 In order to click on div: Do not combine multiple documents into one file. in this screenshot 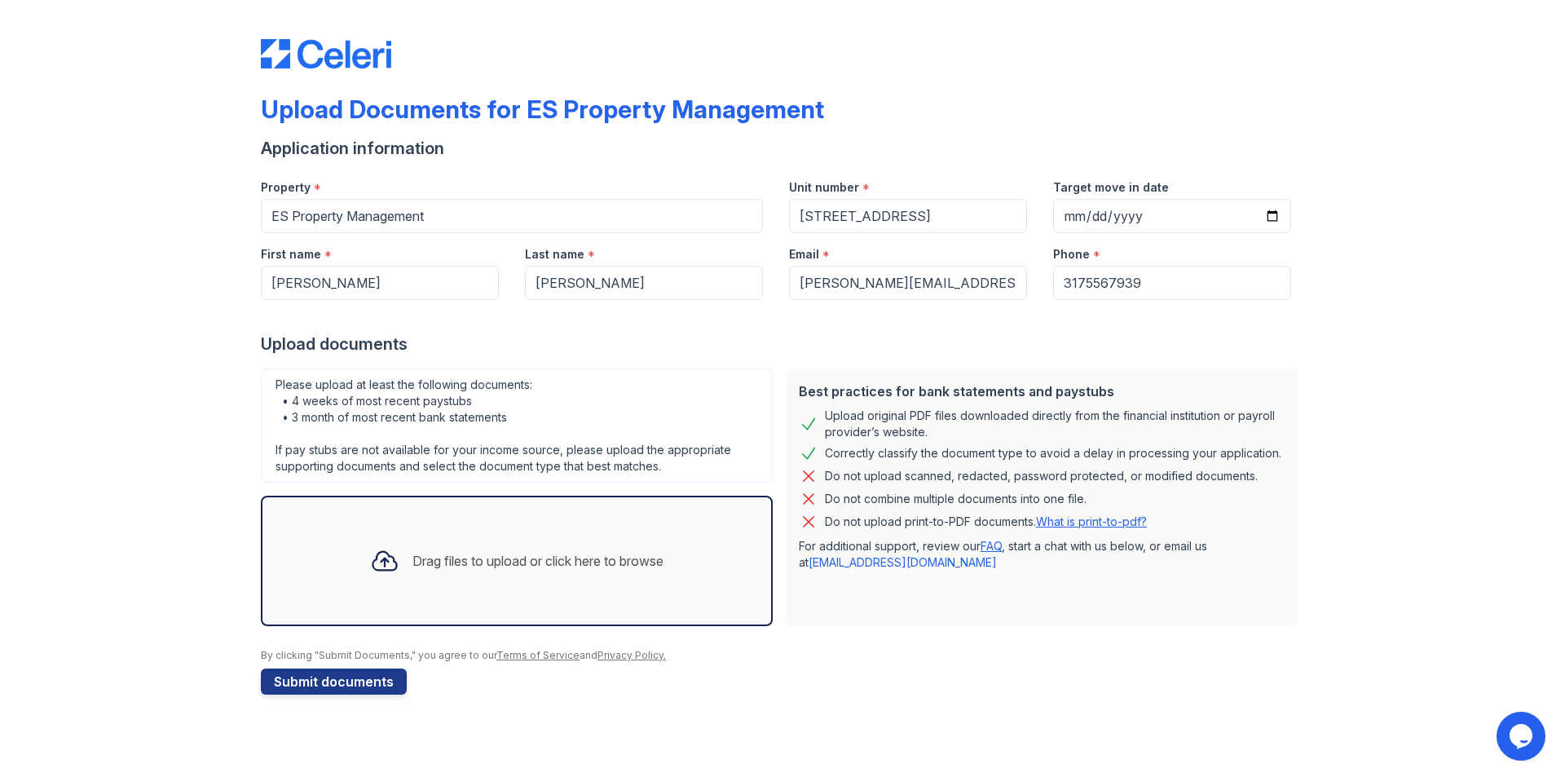, I will do `click(956, 499)`.